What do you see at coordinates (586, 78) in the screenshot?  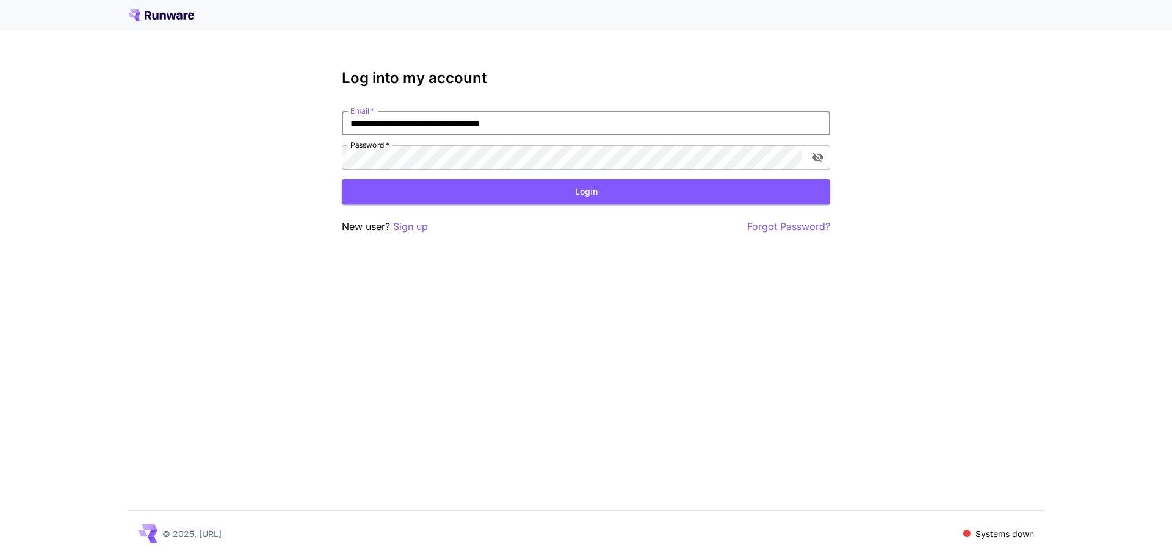 I see `h3: Log into my account` at bounding box center [586, 78].